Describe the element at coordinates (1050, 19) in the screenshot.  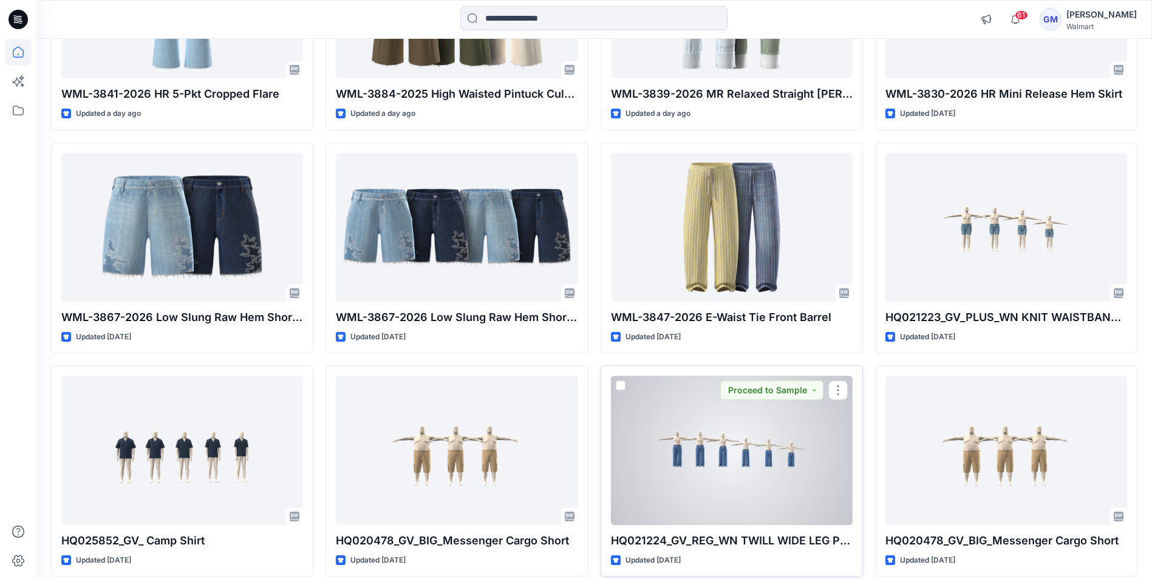
I see `div: GM` at that location.